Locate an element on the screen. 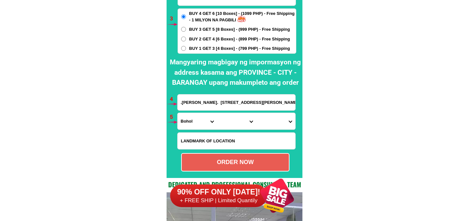 The width and height of the screenshot is (469, 221). select: Select district is located at coordinates (236, 121).